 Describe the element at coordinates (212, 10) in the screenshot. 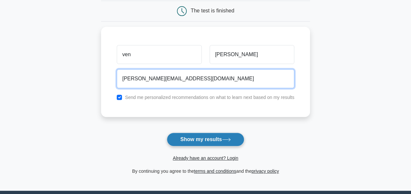

I see `div: The test is finished` at that location.